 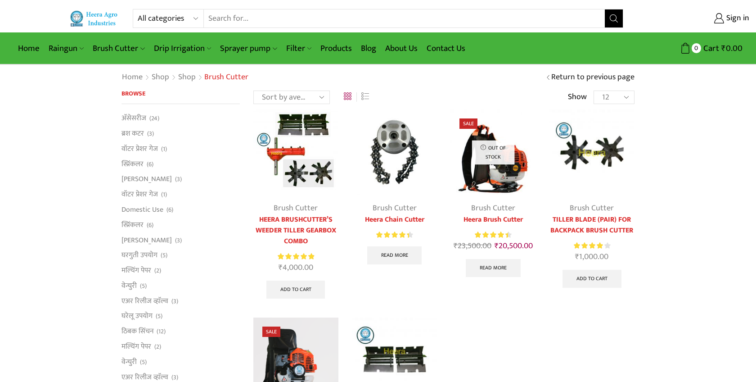 I want to click on a: Blog, so click(x=369, y=48).